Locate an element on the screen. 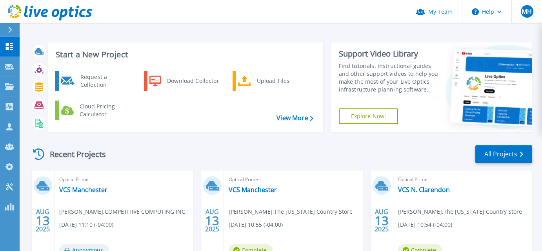 Image resolution: width=542 pixels, height=251 pixels. a: All Projects is located at coordinates (504, 154).